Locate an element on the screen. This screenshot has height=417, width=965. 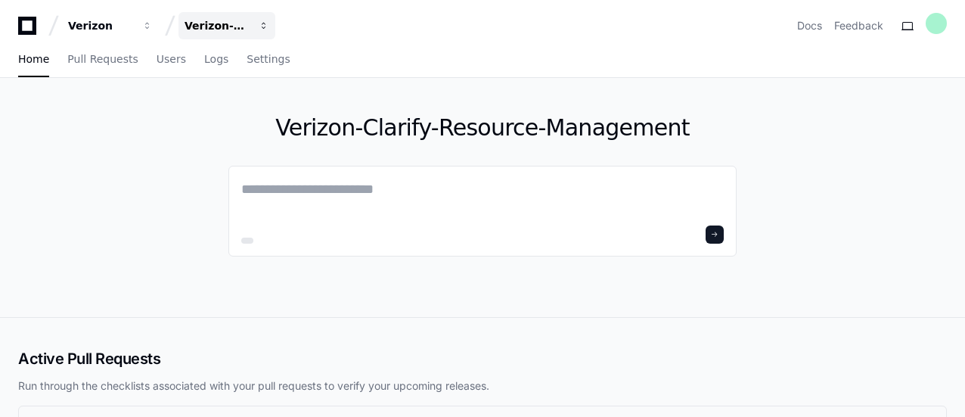
button: Verizon is located at coordinates (110, 26).